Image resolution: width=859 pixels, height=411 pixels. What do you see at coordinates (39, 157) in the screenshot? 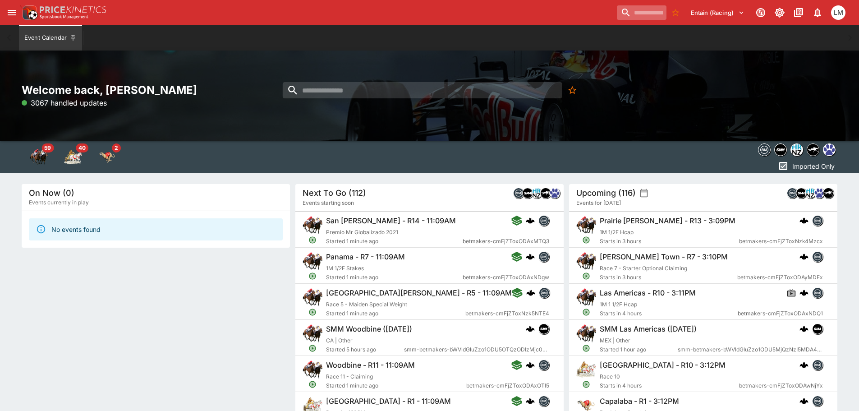
I see `img: horse_racing` at bounding box center [39, 157].